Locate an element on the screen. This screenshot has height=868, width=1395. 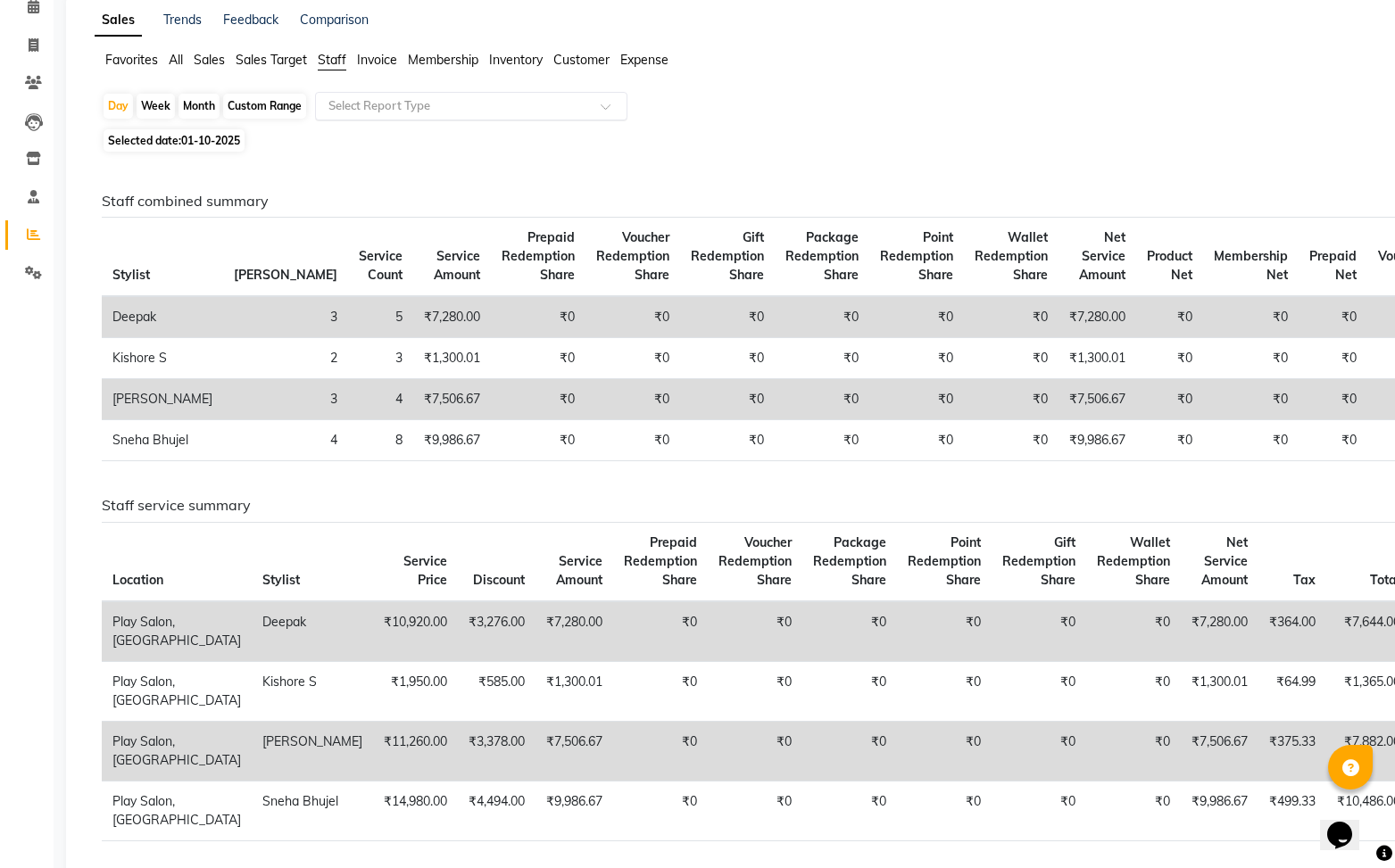
td: Sneha Bhujel is located at coordinates (312, 810).